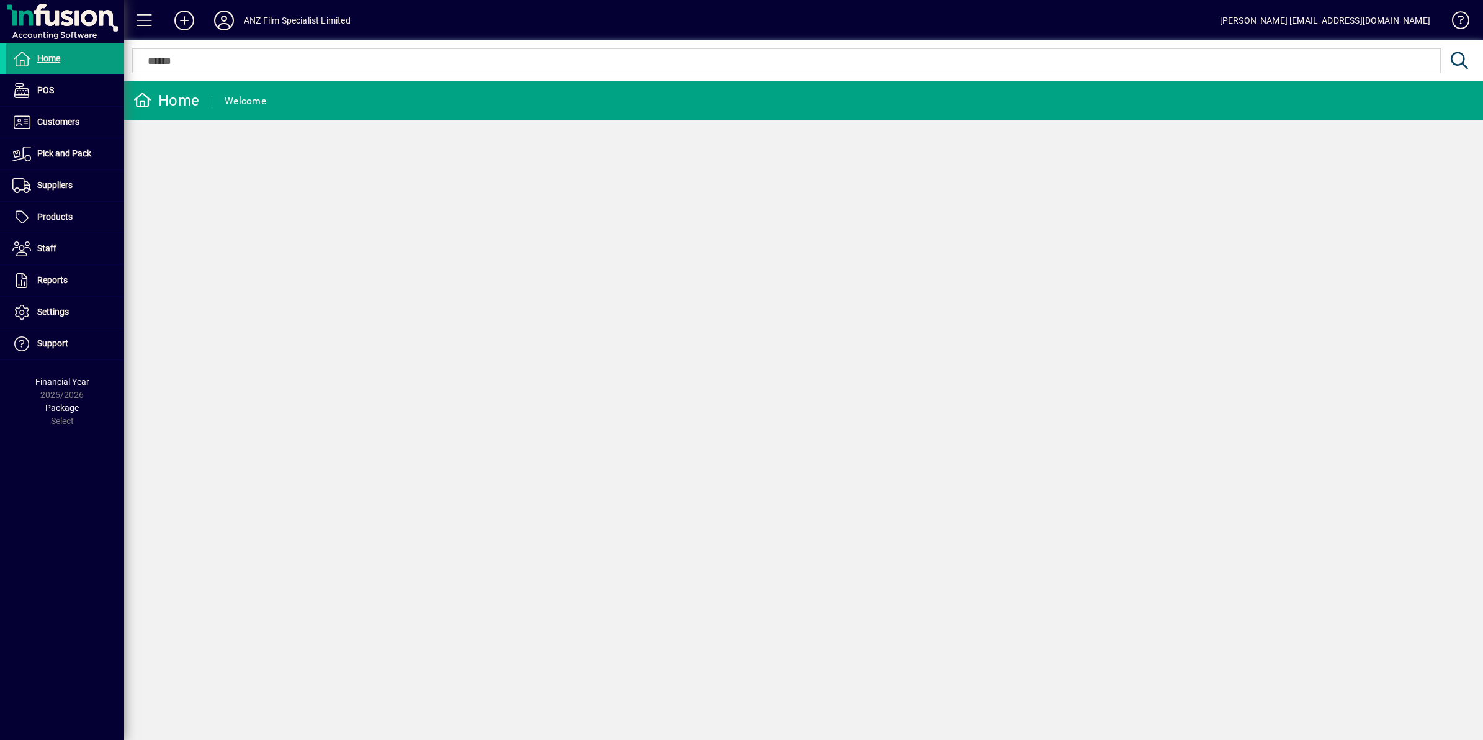  I want to click on span: Customers, so click(58, 122).